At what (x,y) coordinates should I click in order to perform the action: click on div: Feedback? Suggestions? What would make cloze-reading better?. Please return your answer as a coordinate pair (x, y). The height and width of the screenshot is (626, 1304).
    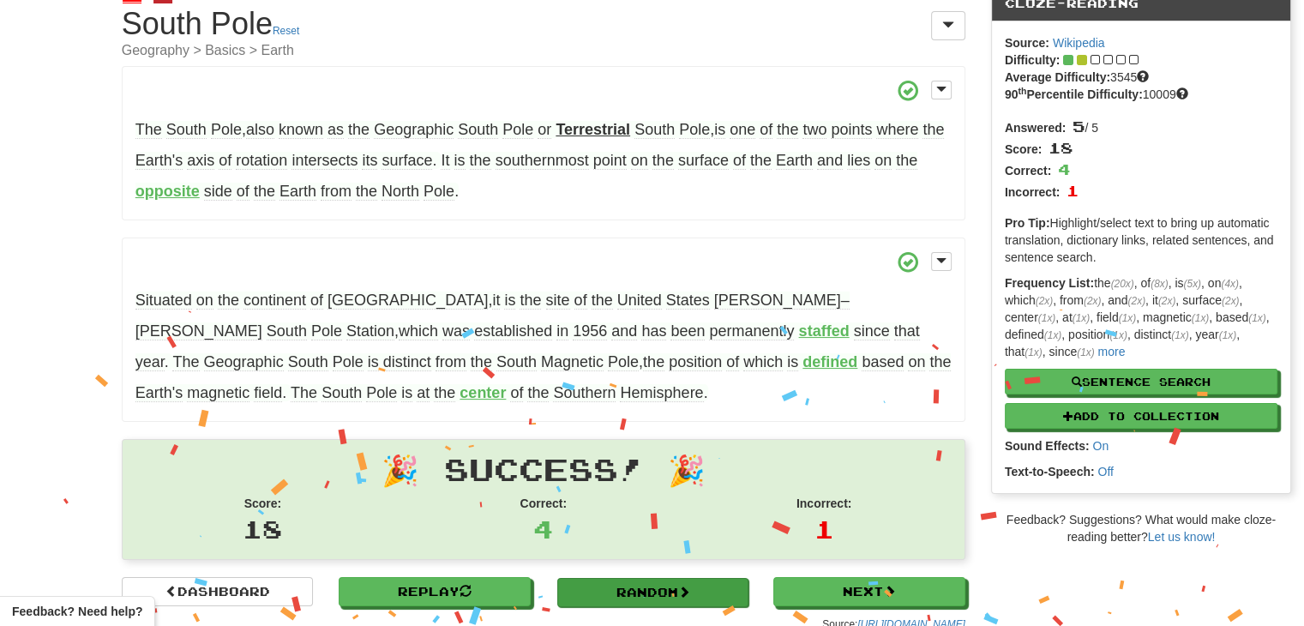
    Looking at the image, I should click on (1141, 528).